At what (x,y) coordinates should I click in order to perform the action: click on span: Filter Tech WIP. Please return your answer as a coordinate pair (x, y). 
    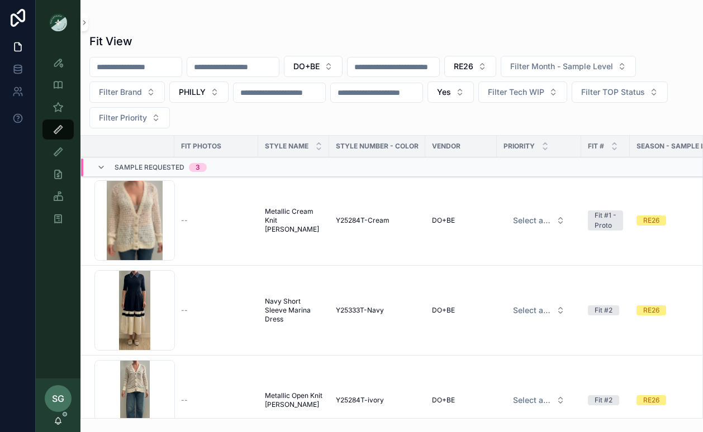
    Looking at the image, I should click on (516, 92).